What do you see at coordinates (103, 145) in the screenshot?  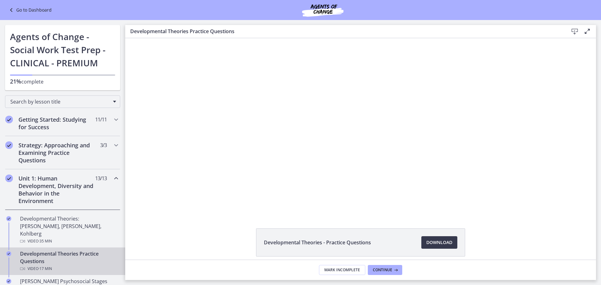 I see `span: 3 / 3` at bounding box center [103, 145].